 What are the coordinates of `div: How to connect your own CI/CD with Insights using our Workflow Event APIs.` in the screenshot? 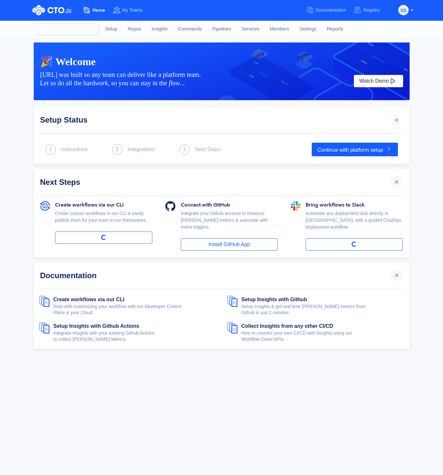 It's located at (323, 336).